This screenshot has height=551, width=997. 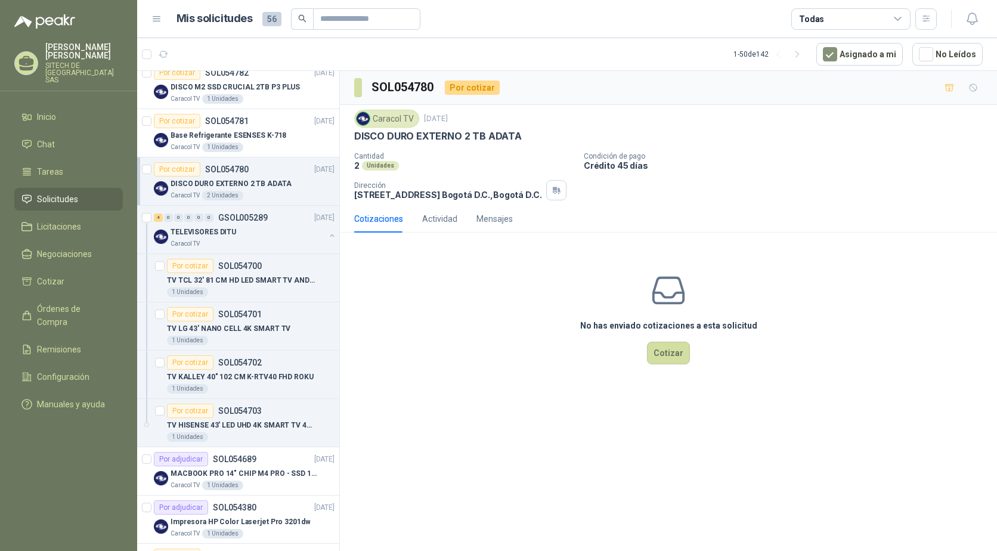 I want to click on div: Mensajes, so click(x=494, y=219).